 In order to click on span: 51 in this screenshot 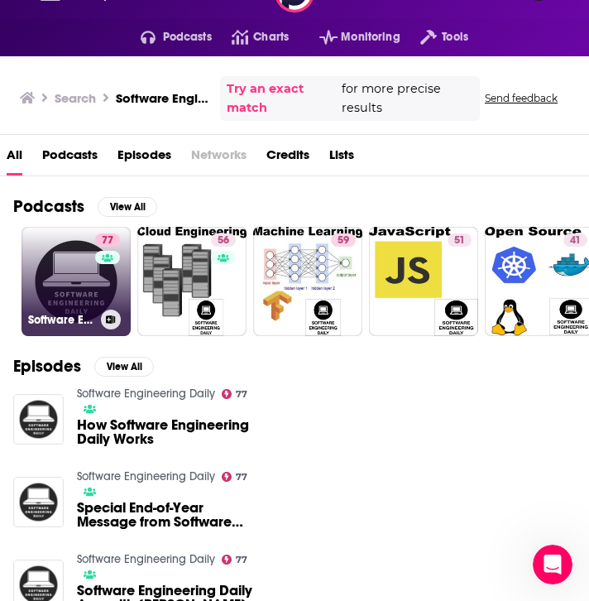, I will do `click(459, 241)`.